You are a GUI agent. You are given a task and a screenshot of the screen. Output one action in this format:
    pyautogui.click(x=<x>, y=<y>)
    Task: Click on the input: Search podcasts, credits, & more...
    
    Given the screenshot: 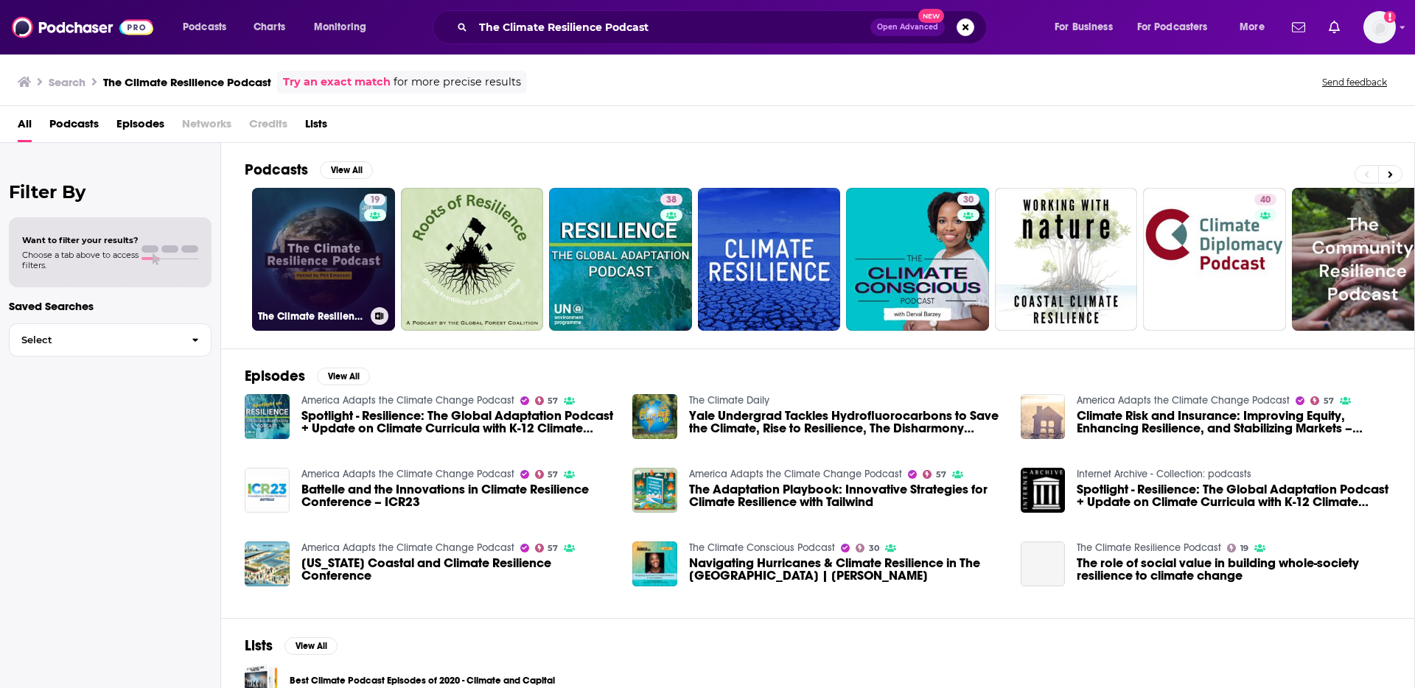 What is the action you would take?
    pyautogui.click(x=671, y=27)
    